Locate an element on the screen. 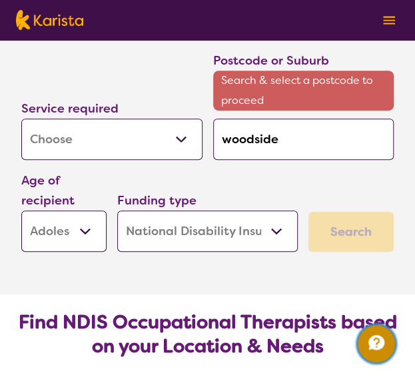  span: Search & select a postcode to proceed is located at coordinates (304, 91).